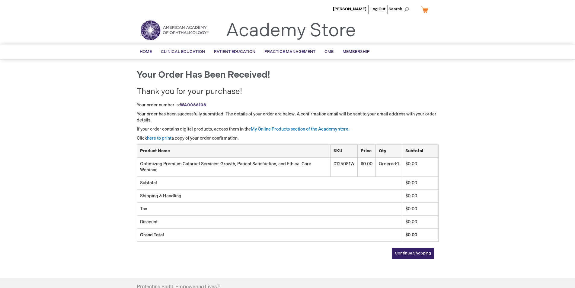 The image size is (575, 288). Describe the element at coordinates (300, 129) in the screenshot. I see `a: My Online Products section of the Academy store.` at that location.